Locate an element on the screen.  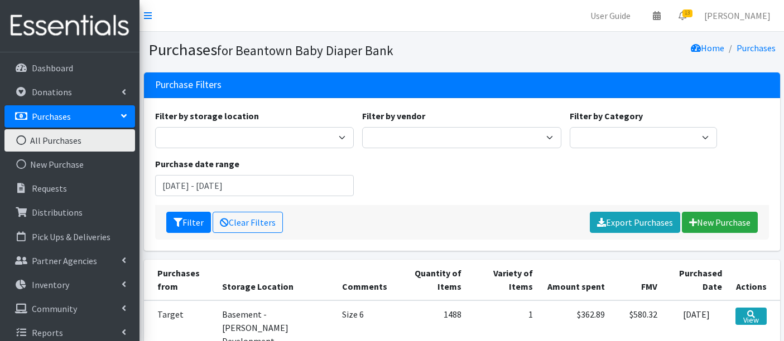
th: Comments is located at coordinates (370, 280).